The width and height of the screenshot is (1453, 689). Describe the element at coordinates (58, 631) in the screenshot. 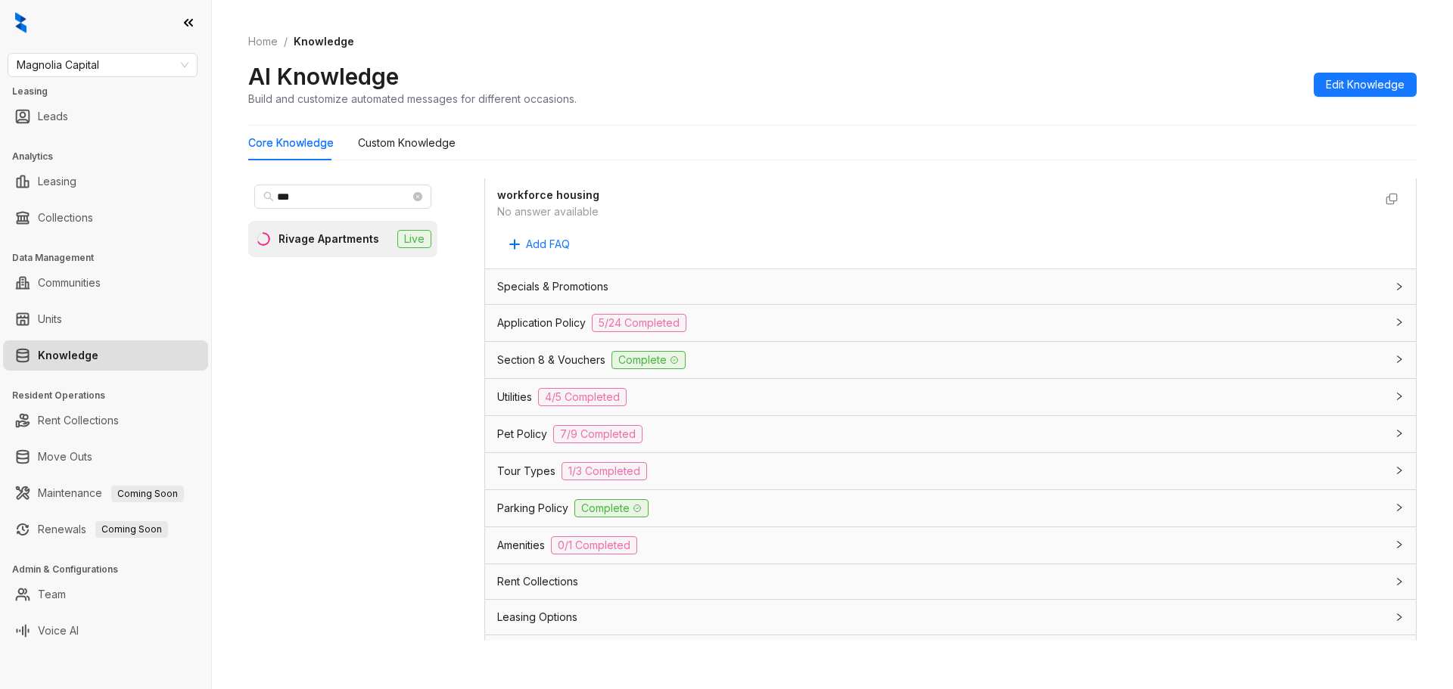

I see `a: Voice AI` at that location.